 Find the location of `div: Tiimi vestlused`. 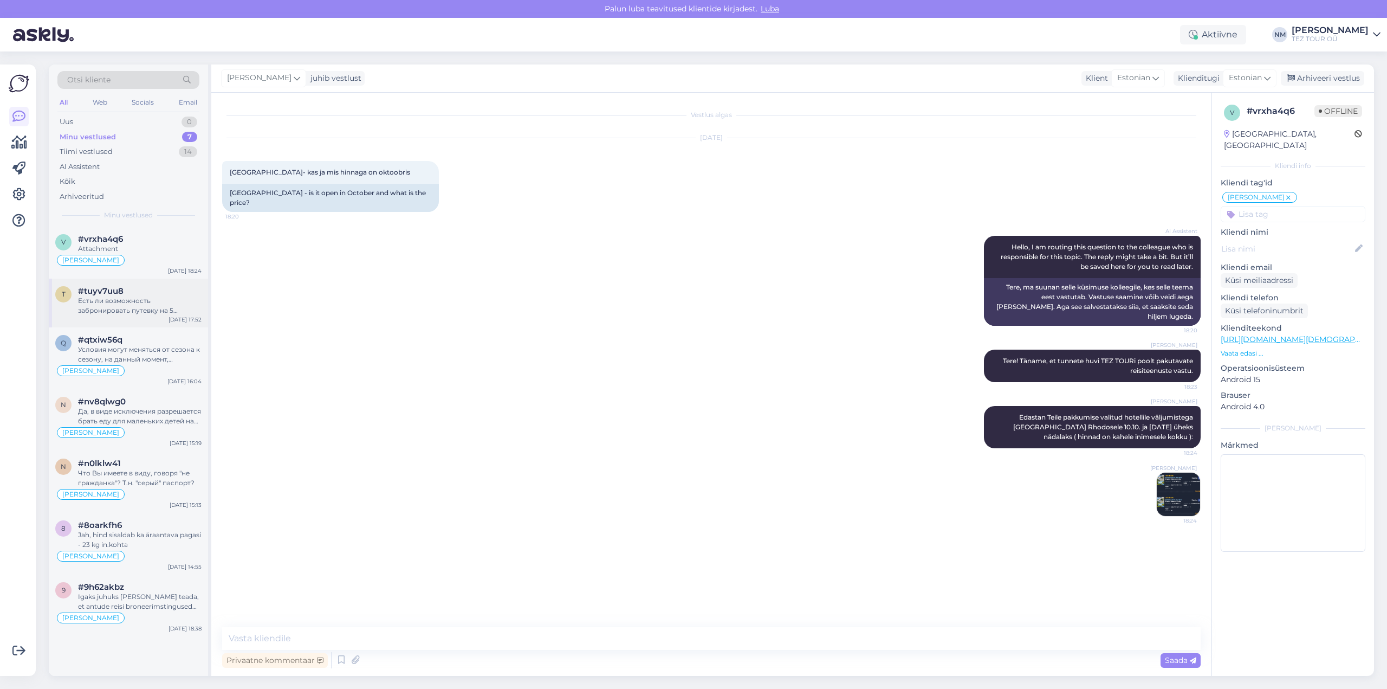

div: Tiimi vestlused is located at coordinates (86, 152).